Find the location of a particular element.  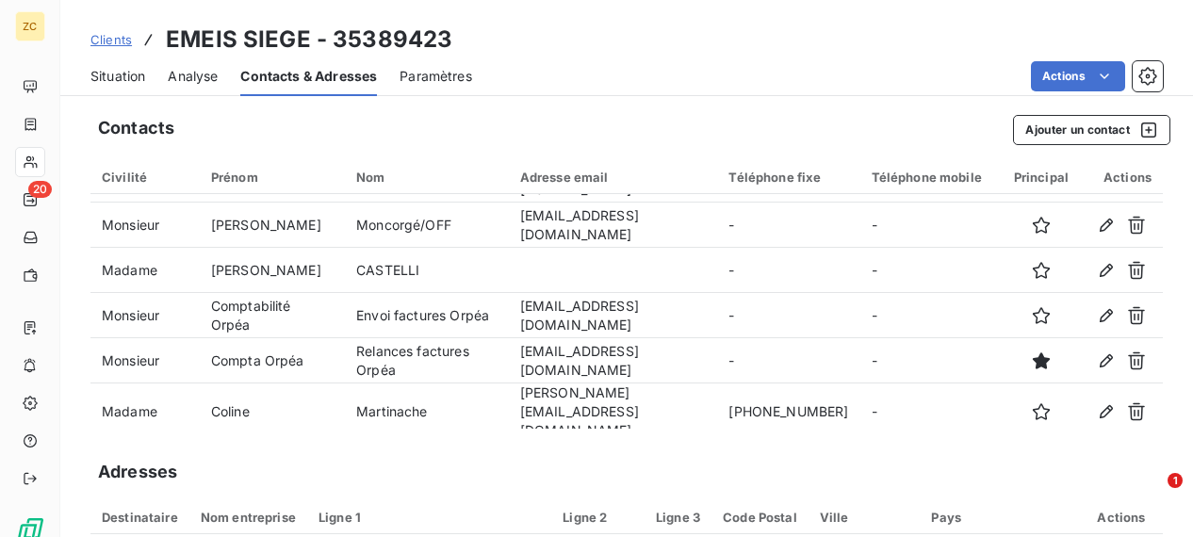

div: Destinataire is located at coordinates (139, 517).